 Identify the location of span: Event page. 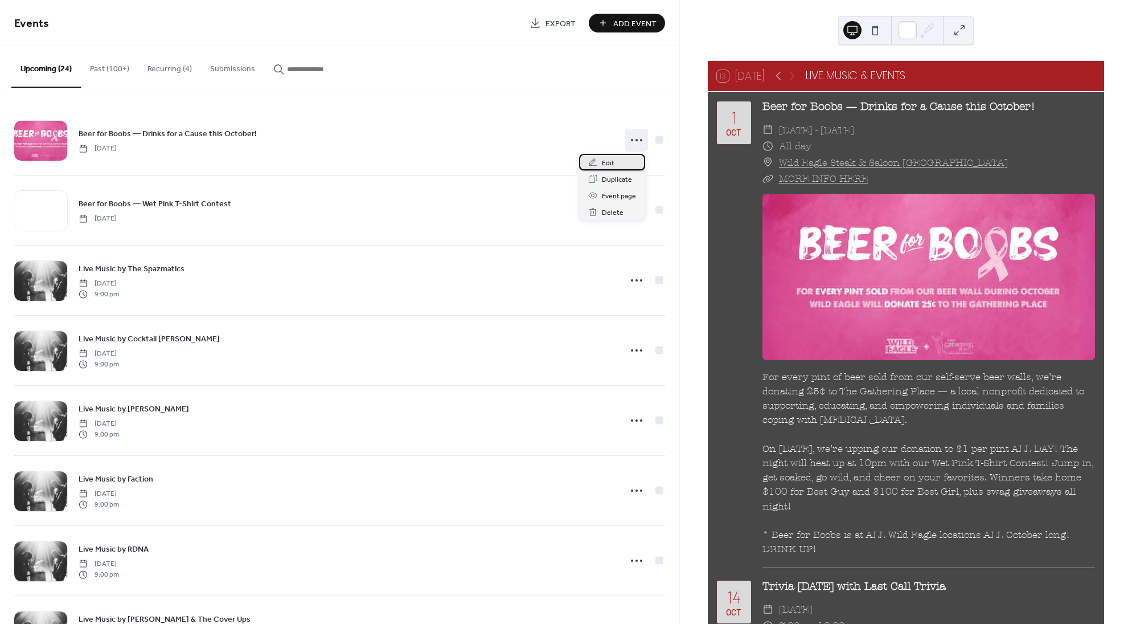
(619, 196).